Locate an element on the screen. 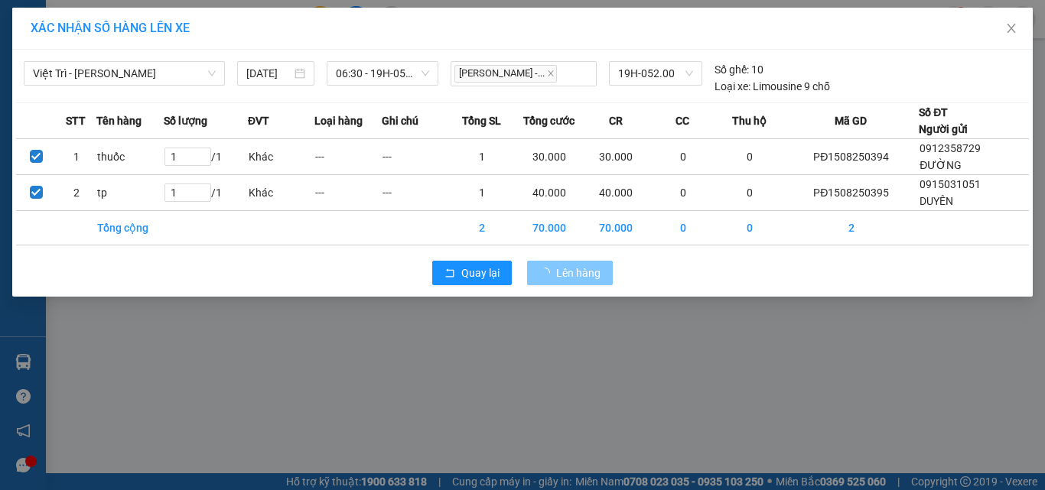 Image resolution: width=1045 pixels, height=490 pixels. span: loading is located at coordinates (548, 273).